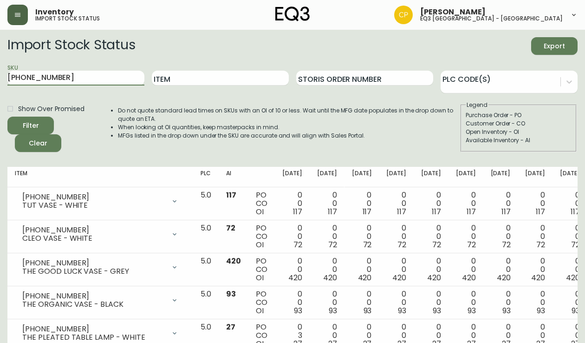 Image resolution: width=585 pixels, height=343 pixels. I want to click on th: Item, so click(100, 177).